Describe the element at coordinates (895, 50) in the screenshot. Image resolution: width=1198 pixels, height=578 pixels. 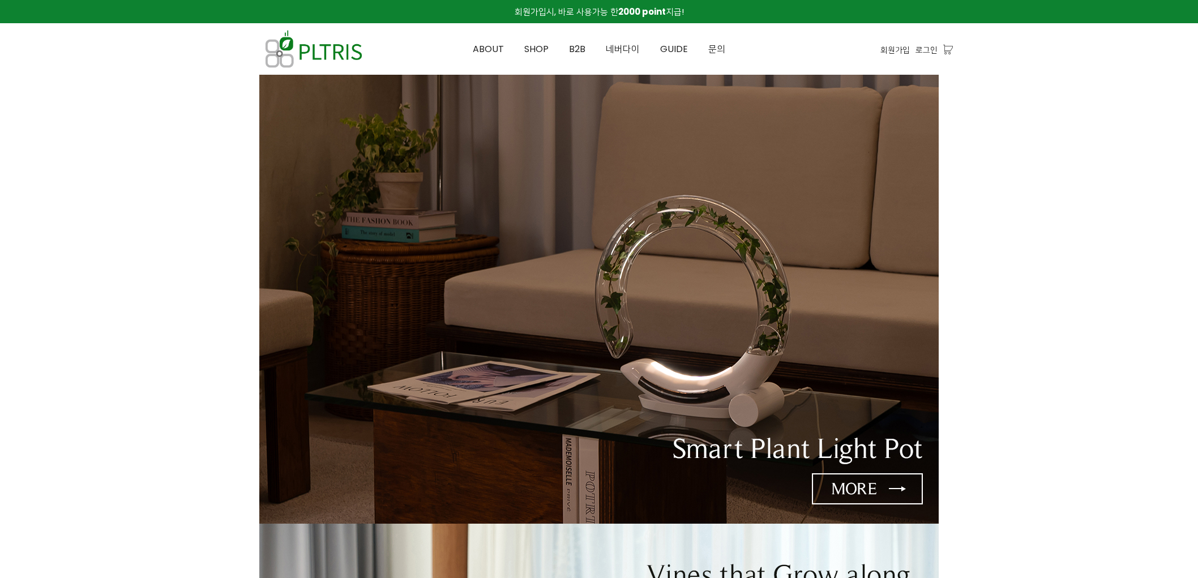
I see `a: 회원가입` at that location.